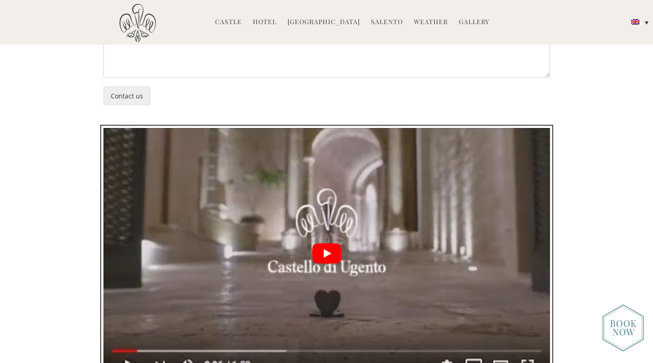 This screenshot has height=363, width=653. I want to click on a: Hotel, so click(265, 22).